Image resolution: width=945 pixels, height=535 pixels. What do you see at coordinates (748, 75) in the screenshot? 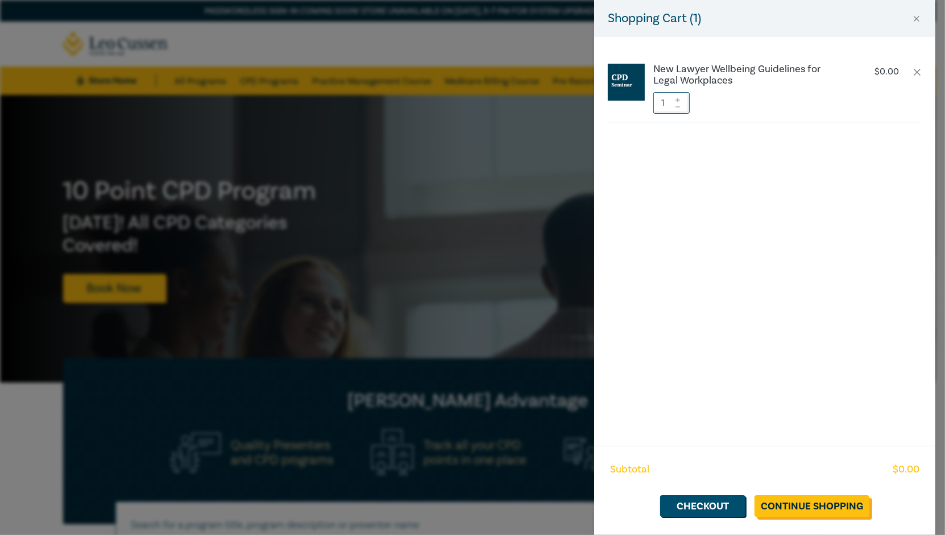
I see `h6: New Lawyer Wellbeing Guidelines for Legal Workplaces` at bounding box center [748, 75].